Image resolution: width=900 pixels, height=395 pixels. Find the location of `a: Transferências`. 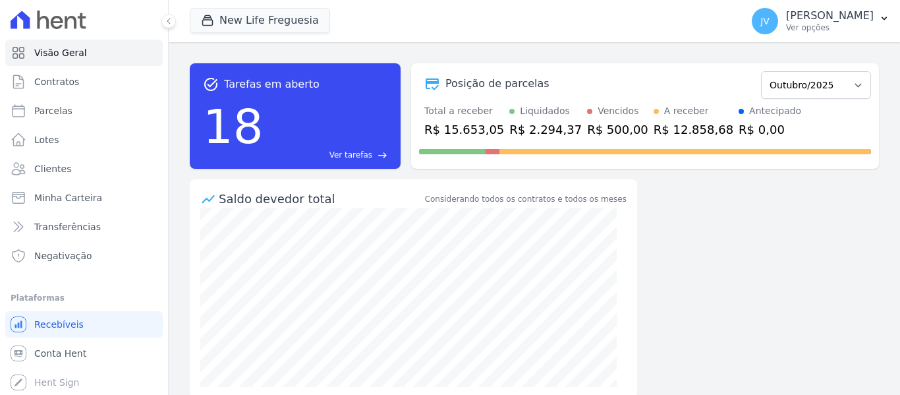

a: Transferências is located at coordinates (84, 227).